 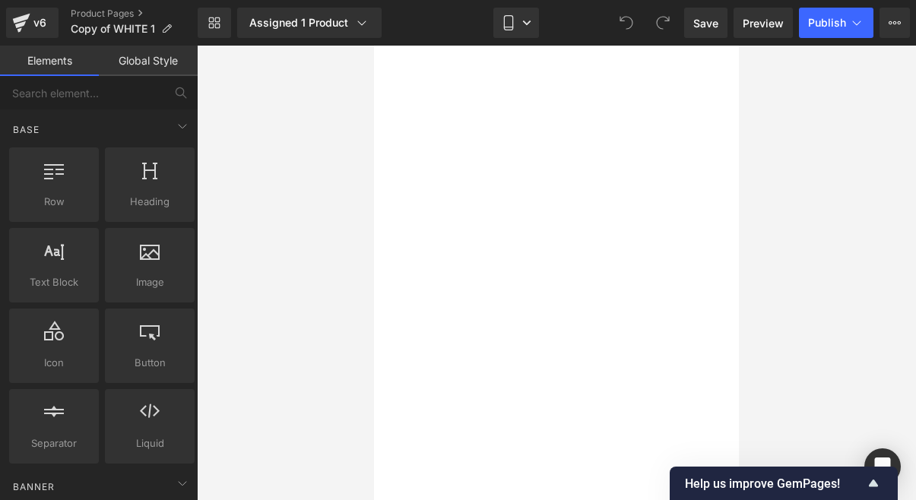 What do you see at coordinates (32, 23) in the screenshot?
I see `a: v6` at bounding box center [32, 23].